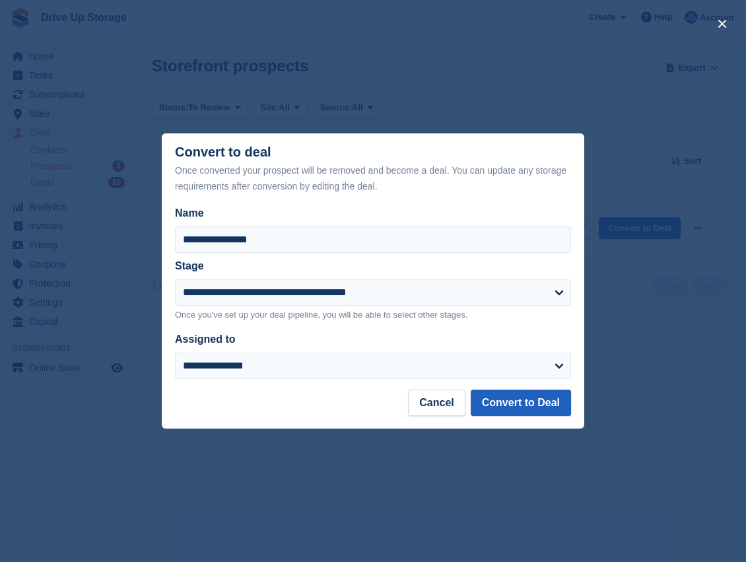 The width and height of the screenshot is (746, 562). I want to click on div: Convert to deal, so click(373, 169).